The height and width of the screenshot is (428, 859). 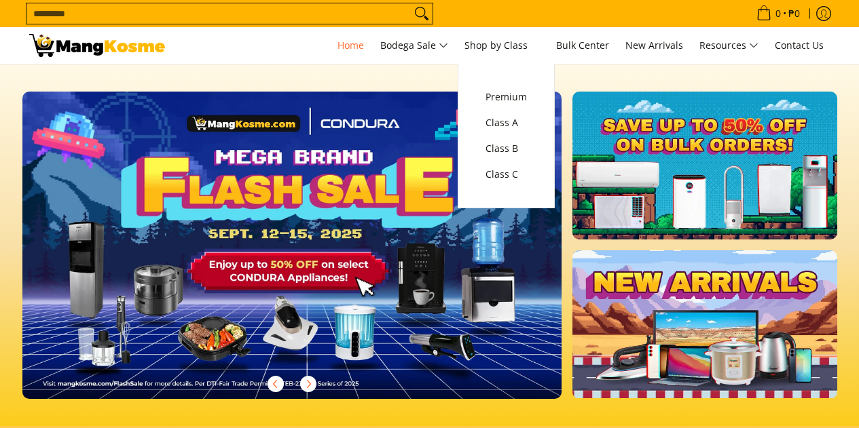 What do you see at coordinates (799, 45) in the screenshot?
I see `span: Contact Us` at bounding box center [799, 45].